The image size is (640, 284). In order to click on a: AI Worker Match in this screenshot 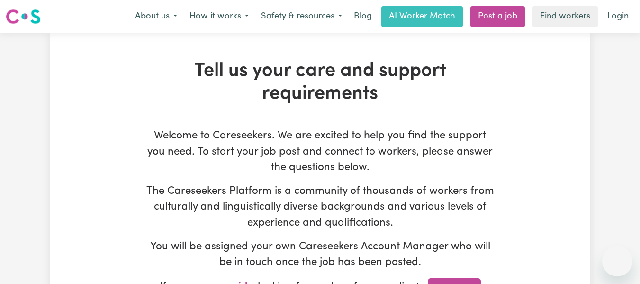, I will do `click(422, 17)`.